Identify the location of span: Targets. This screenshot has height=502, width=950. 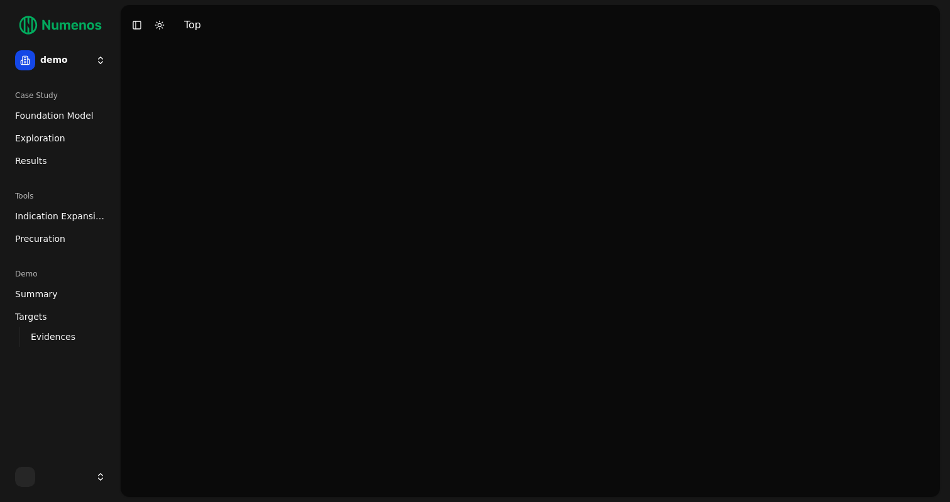
(31, 317).